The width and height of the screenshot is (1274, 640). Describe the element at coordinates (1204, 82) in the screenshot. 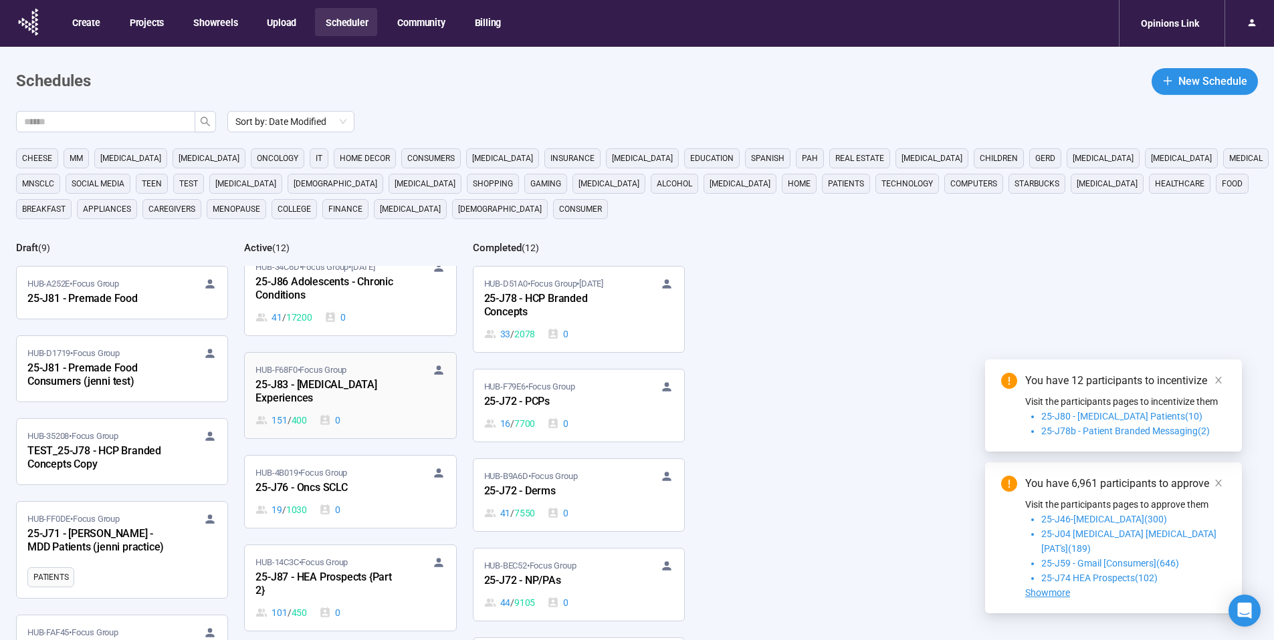

I see `button: plusNew Schedule` at that location.